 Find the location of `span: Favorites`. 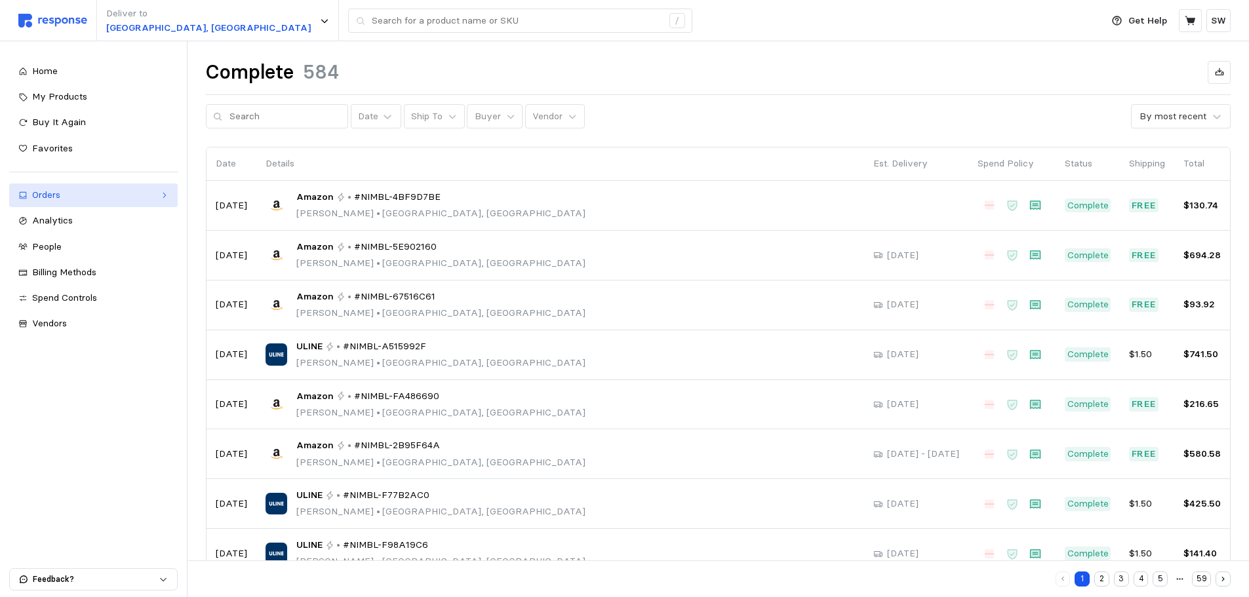

span: Favorites is located at coordinates (52, 148).